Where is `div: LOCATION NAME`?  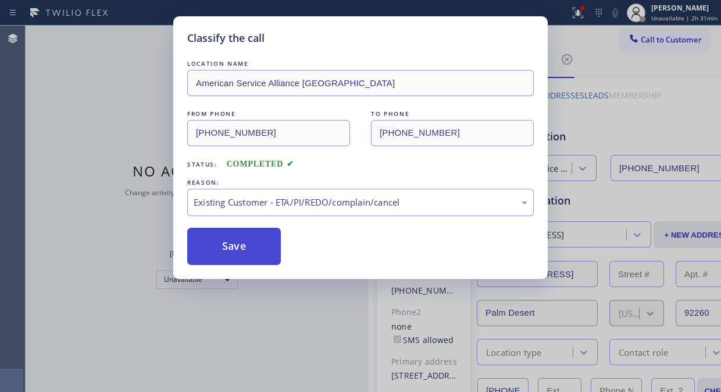
div: LOCATION NAME is located at coordinates (361, 63).